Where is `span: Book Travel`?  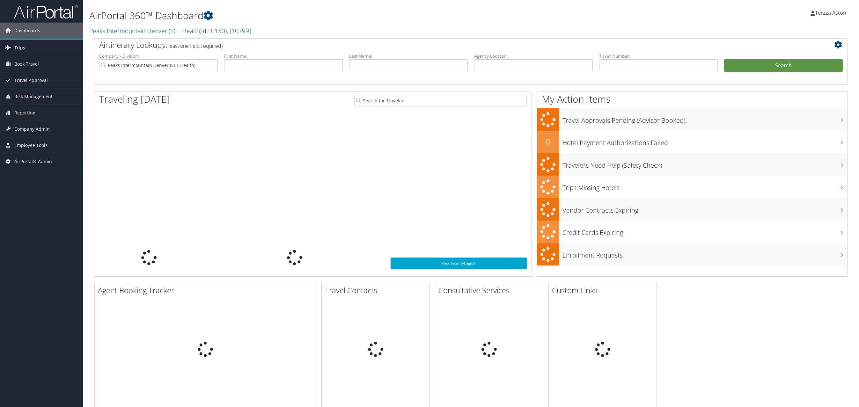
span: Book Travel is located at coordinates (26, 64).